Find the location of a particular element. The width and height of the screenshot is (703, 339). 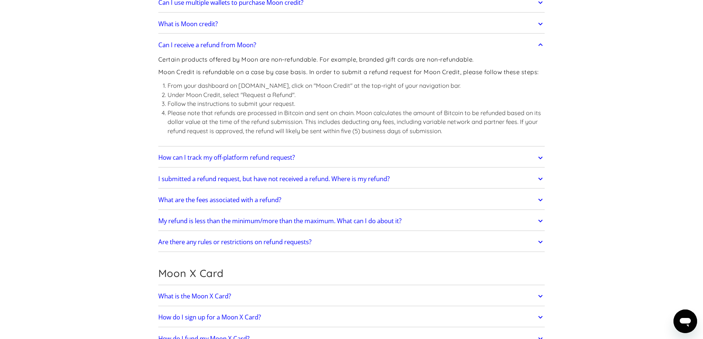

h2: Are there any rules or restrictions on refund requests? is located at coordinates (235, 242).